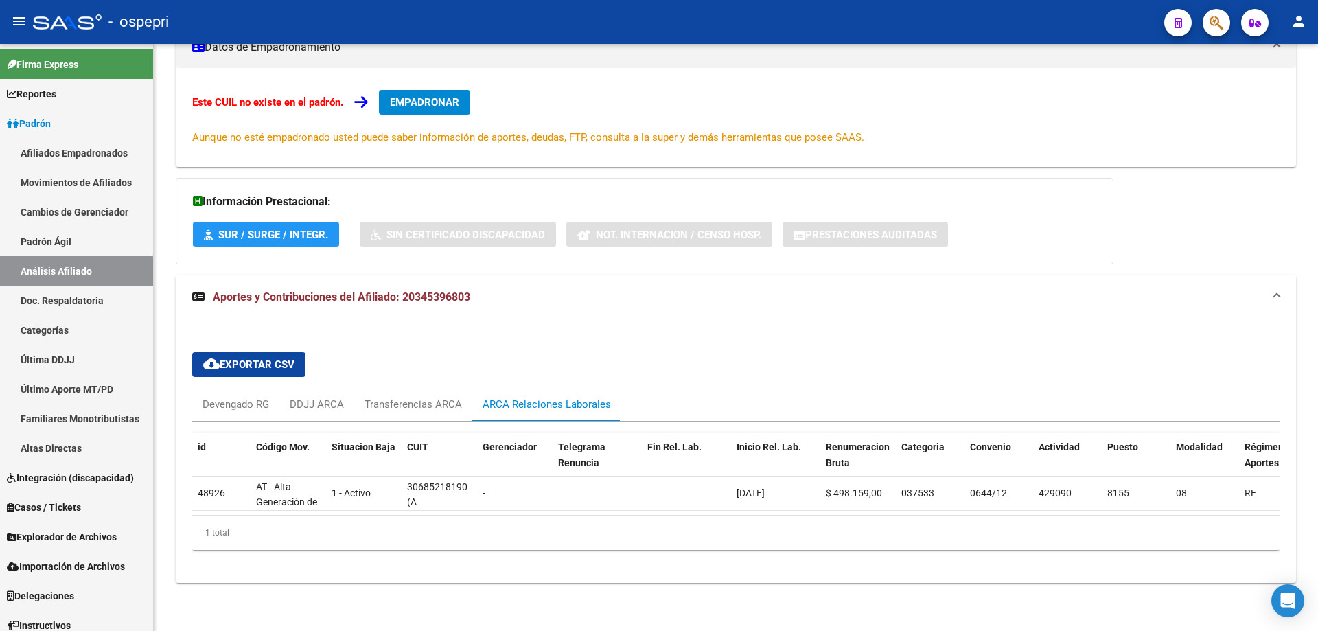 Image resolution: width=1318 pixels, height=631 pixels. I want to click on datatable-header-cell: Puesto, so click(1136, 463).